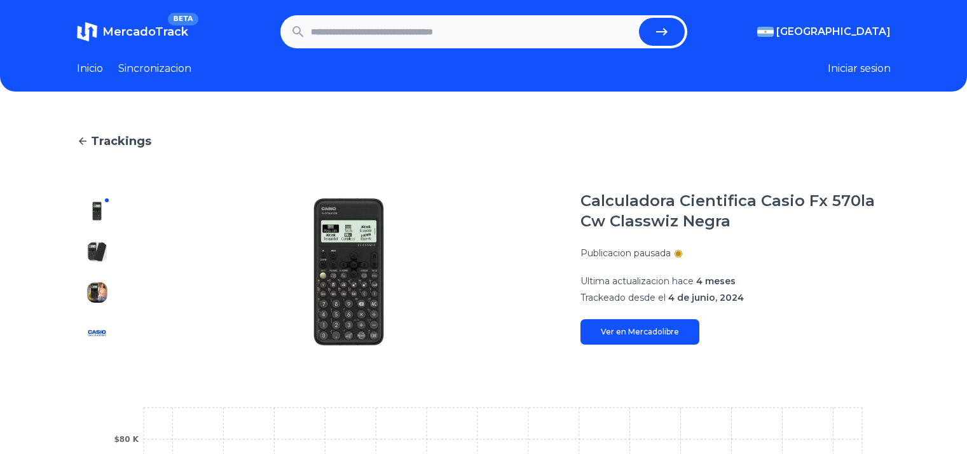 Image resolution: width=967 pixels, height=454 pixels. I want to click on p: Publicacion pausada, so click(625, 253).